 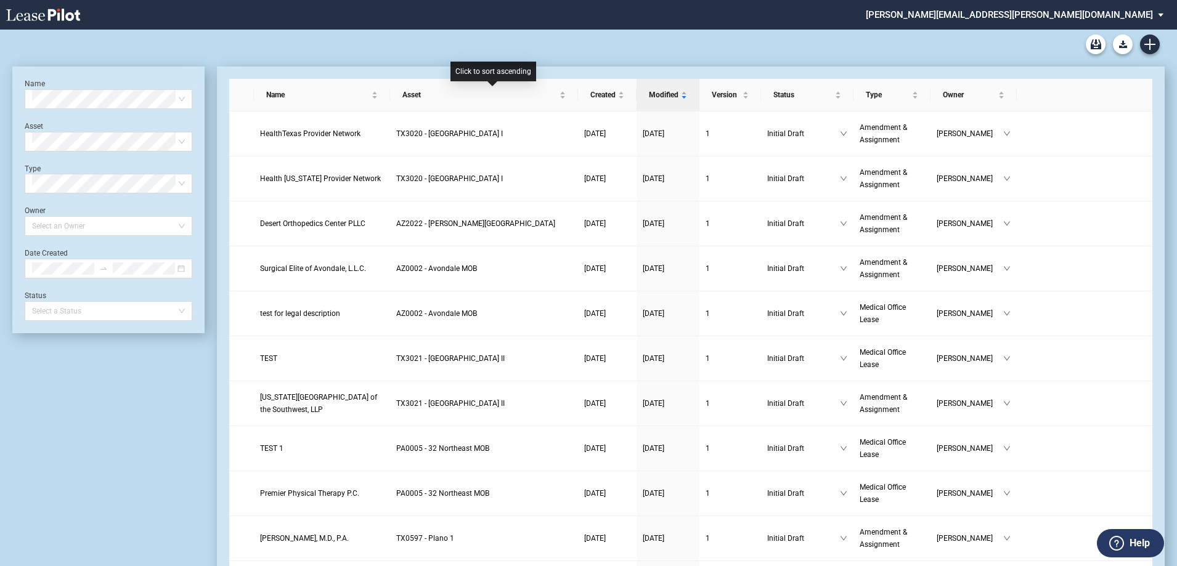 I want to click on th: Version, so click(x=730, y=95).